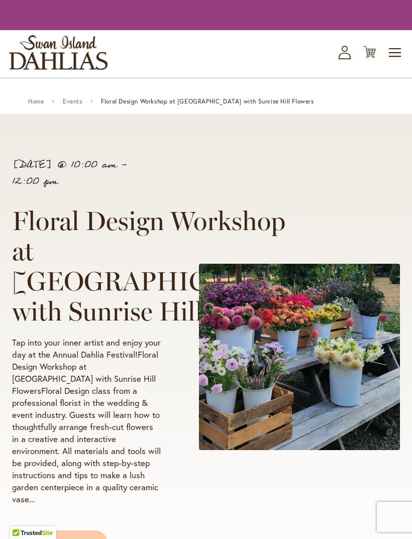  What do you see at coordinates (35, 181) in the screenshot?
I see `span: 12:00 pm` at bounding box center [35, 181].